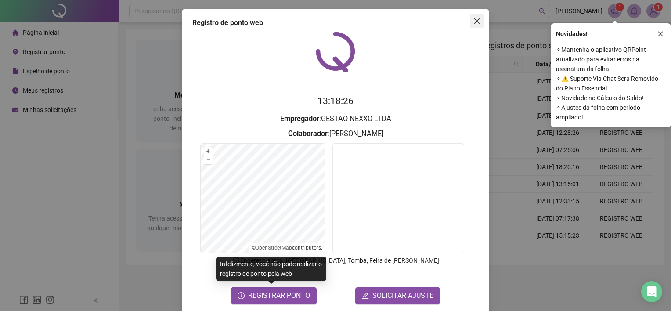 The image size is (671, 311). I want to click on h3: : GESTAO NEXXO LTDA, so click(336, 119).